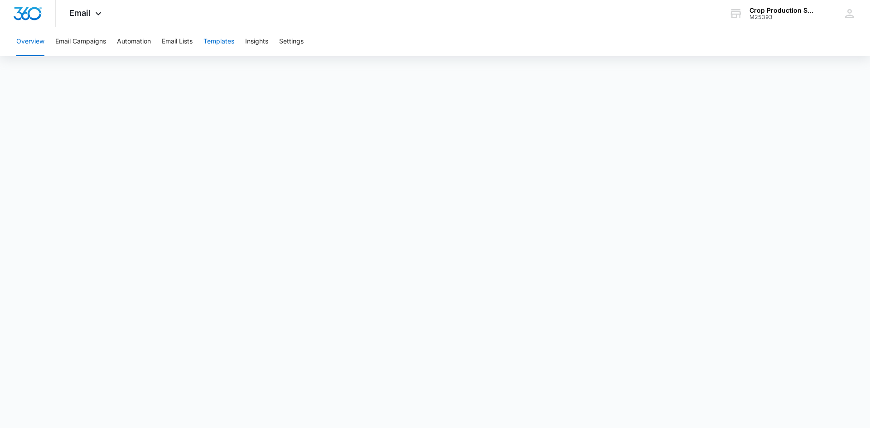 Image resolution: width=870 pixels, height=428 pixels. I want to click on div: account id, so click(783, 17).